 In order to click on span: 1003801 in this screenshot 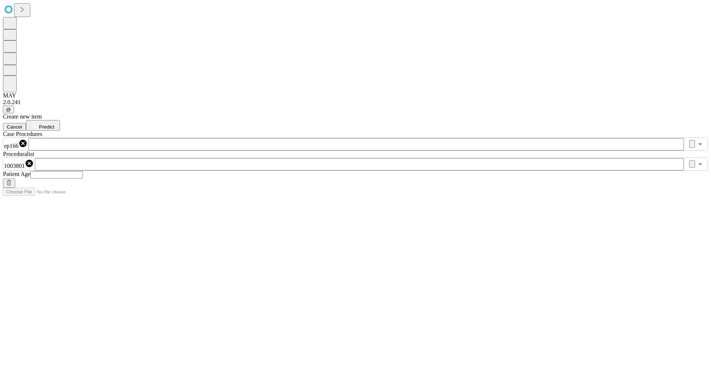, I will do `click(14, 165)`.